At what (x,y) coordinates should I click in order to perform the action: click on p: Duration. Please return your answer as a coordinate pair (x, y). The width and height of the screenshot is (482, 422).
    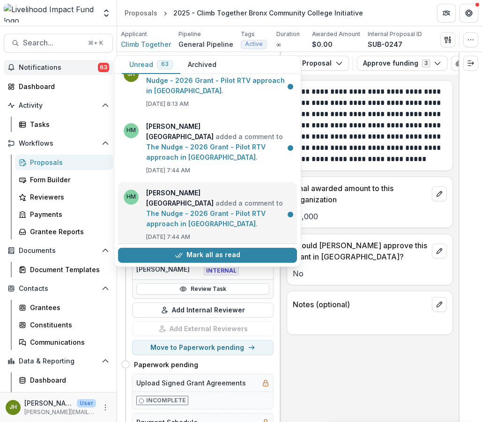
    Looking at the image, I should click on (288, 34).